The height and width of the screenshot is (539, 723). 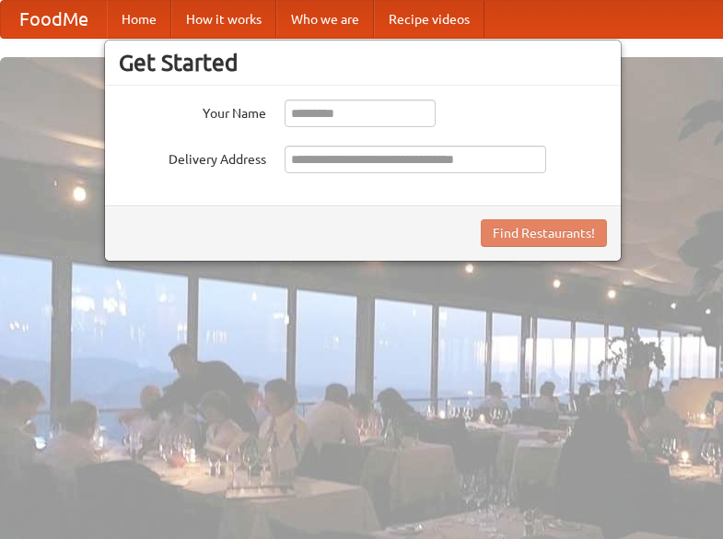 What do you see at coordinates (543, 233) in the screenshot?
I see `button: Find Restaurants!` at bounding box center [543, 233].